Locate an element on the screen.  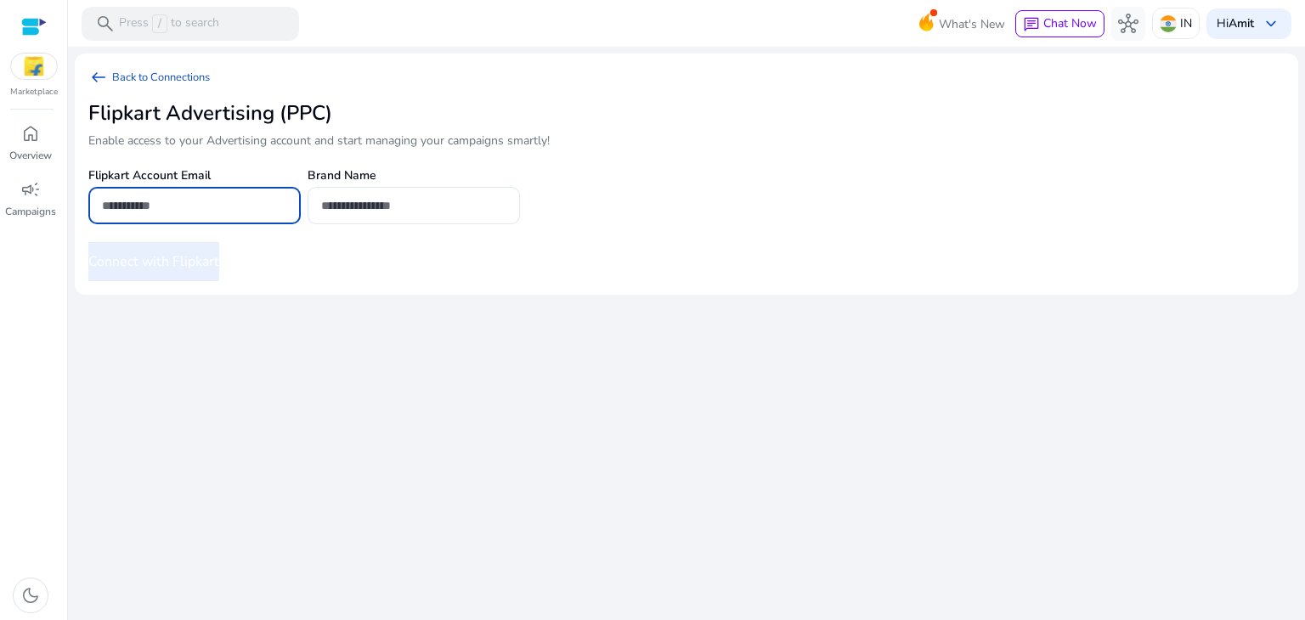
p: Overview is located at coordinates (31, 155).